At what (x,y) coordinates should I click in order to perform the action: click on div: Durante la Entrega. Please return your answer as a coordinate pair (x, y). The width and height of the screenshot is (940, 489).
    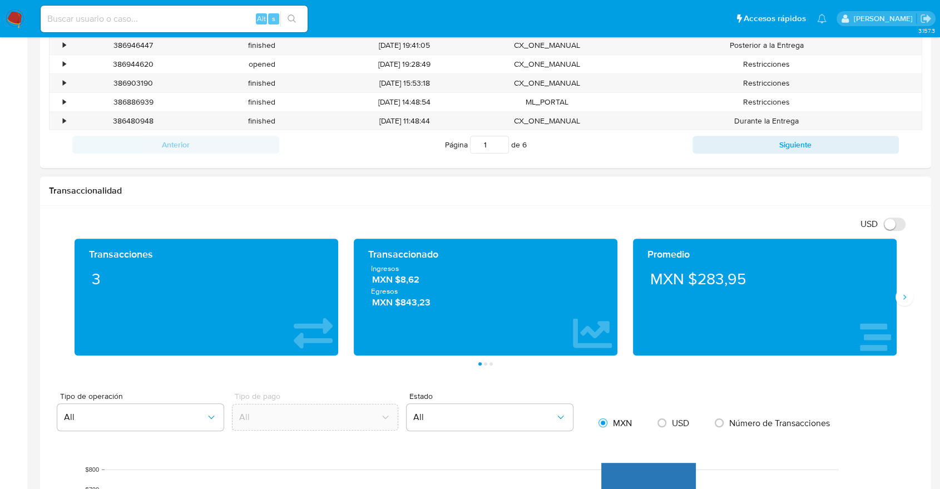
    Looking at the image, I should click on (766, 121).